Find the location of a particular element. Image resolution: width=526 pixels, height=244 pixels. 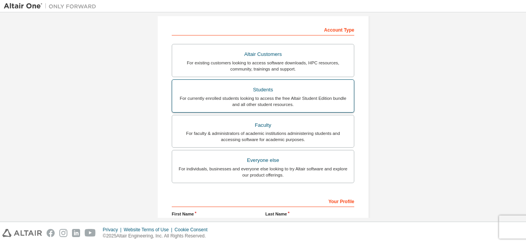

div: Privacy is located at coordinates (113, 229).